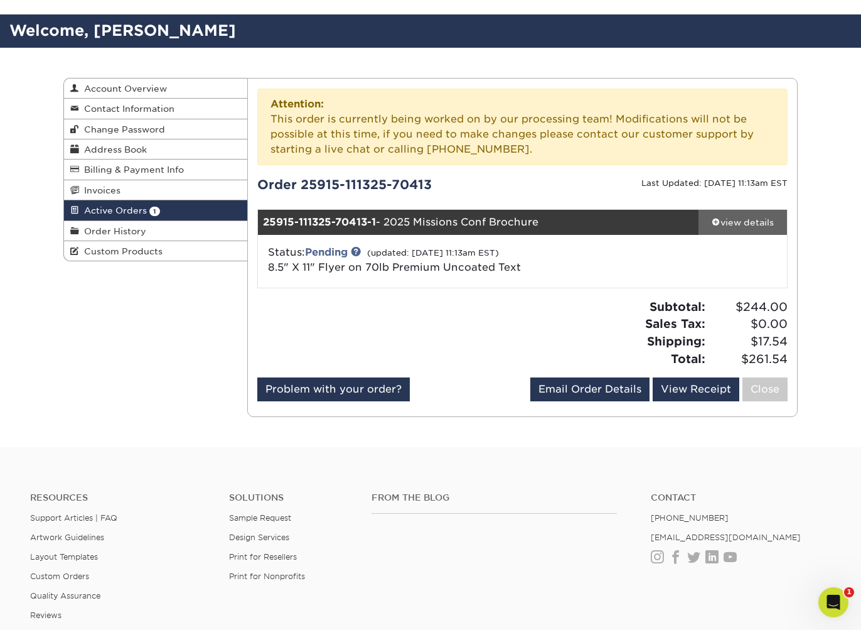 The height and width of the screenshot is (630, 861). What do you see at coordinates (156, 190) in the screenshot?
I see `a: Invoices` at bounding box center [156, 190].